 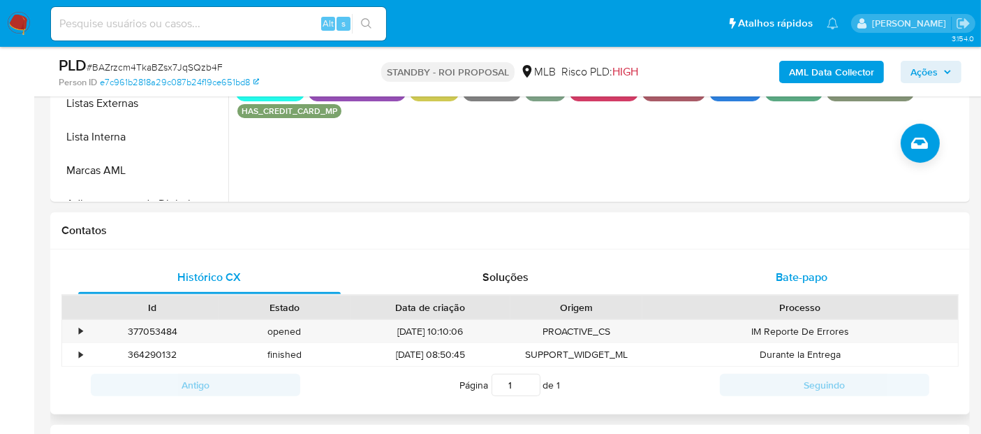 What do you see at coordinates (366, 24) in the screenshot?
I see `button: search-icon` at bounding box center [366, 24].